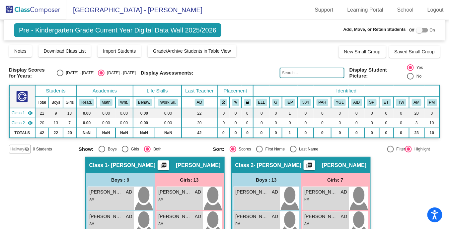 The width and height of the screenshot is (449, 229). Describe the element at coordinates (119, 51) in the screenshot. I see `button: Import Students` at that location.